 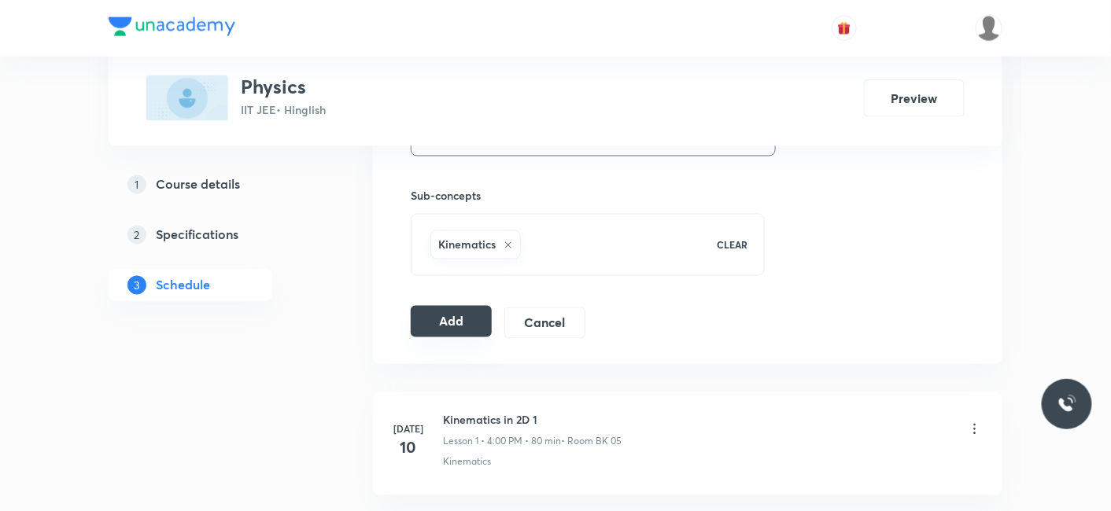 What do you see at coordinates (171, 27) in the screenshot?
I see `img: Company Logo` at bounding box center [171, 27].